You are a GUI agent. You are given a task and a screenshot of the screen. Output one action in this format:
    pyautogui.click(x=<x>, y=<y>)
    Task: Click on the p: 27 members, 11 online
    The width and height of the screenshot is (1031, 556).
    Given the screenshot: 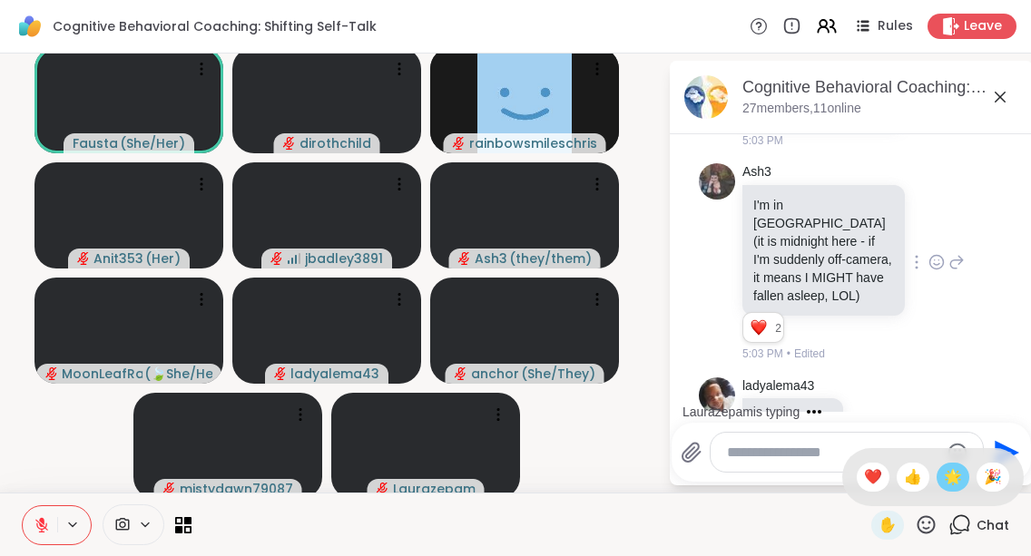 What is the action you would take?
    pyautogui.click(x=801, y=109)
    